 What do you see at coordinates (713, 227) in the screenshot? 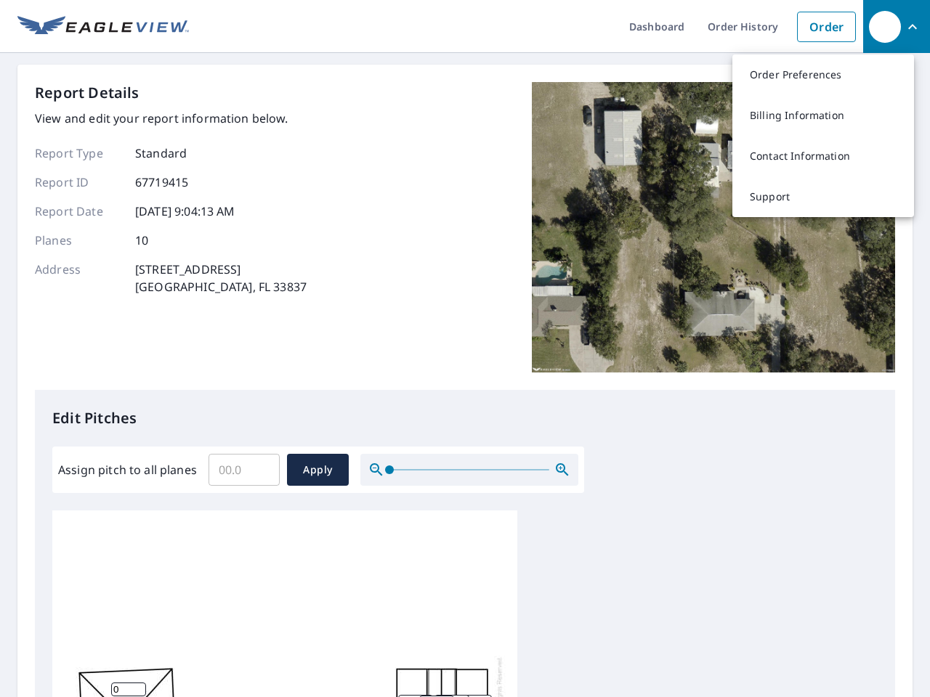
I see `img: Top image` at bounding box center [713, 227].